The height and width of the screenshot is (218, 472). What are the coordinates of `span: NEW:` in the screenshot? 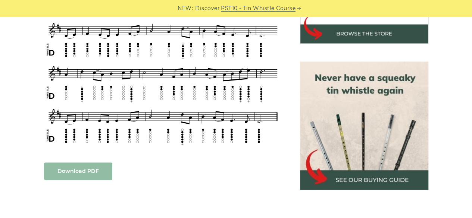 It's located at (185, 8).